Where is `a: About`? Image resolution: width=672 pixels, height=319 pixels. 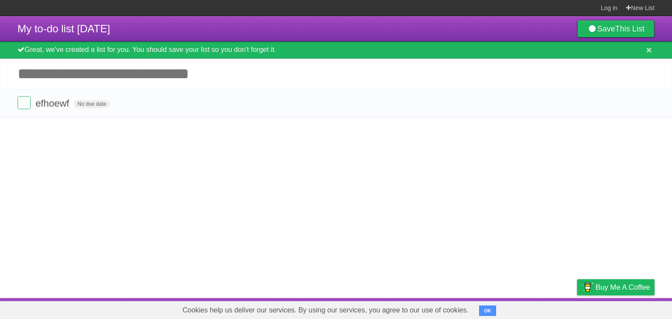 a: About is located at coordinates (470, 309).